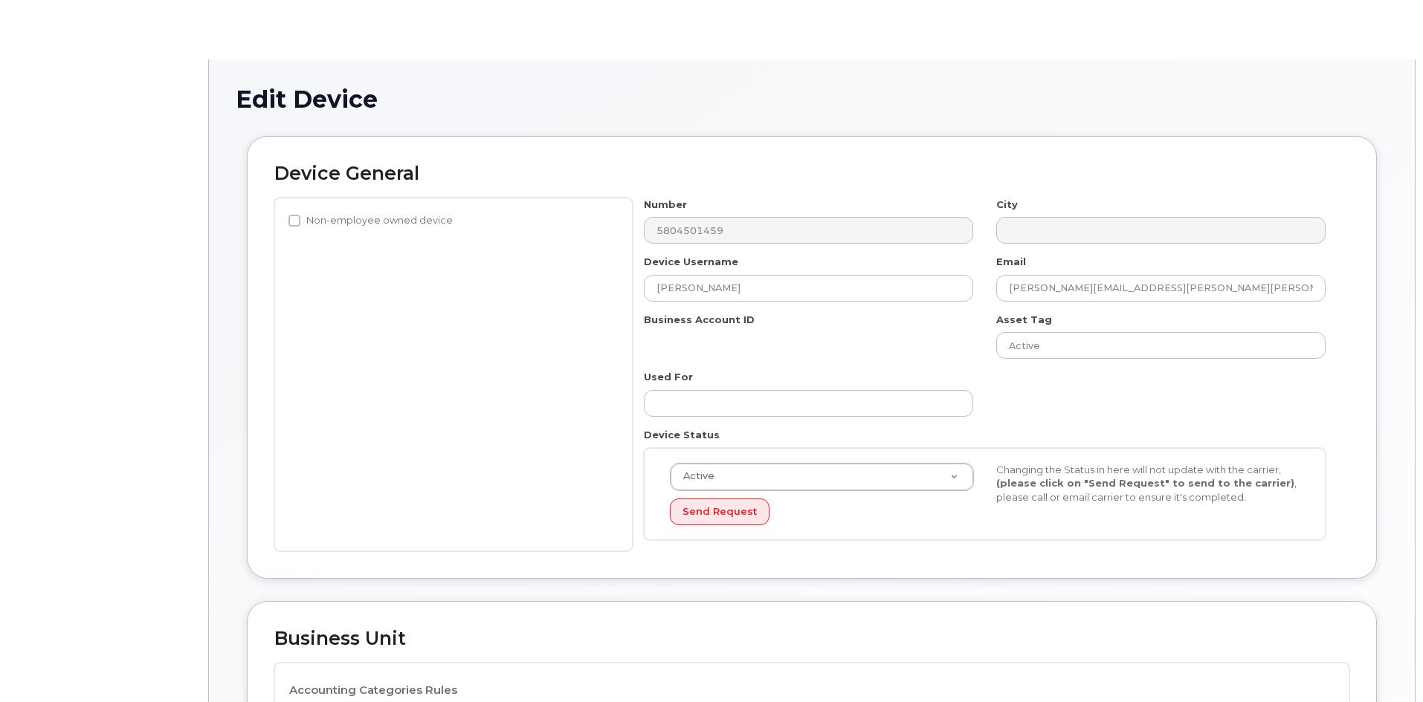 This screenshot has height=702, width=1423. Describe the element at coordinates (694, 476) in the screenshot. I see `span: Active` at that location.